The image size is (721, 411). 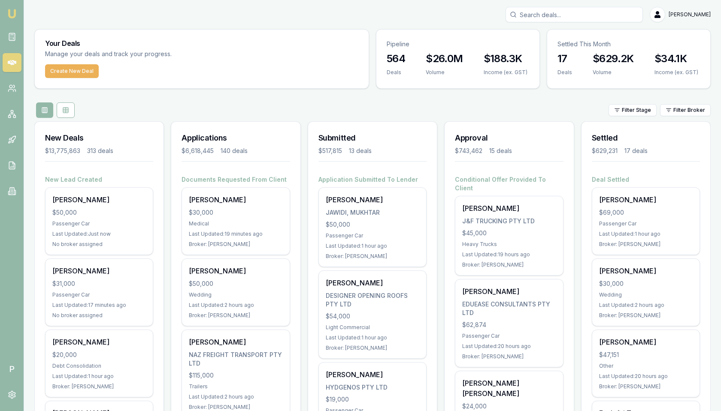 What do you see at coordinates (505, 59) in the screenshot?
I see `h3: $188.3K` at bounding box center [505, 59].